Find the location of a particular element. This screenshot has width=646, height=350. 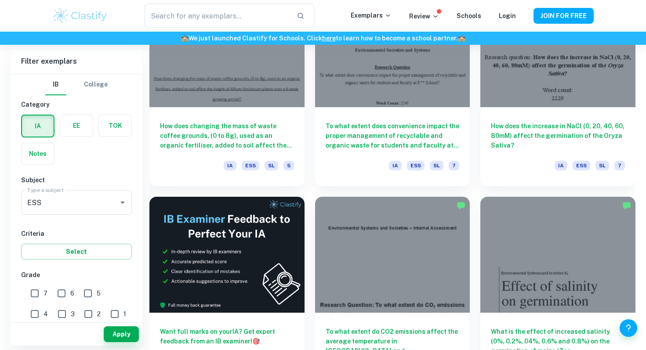

h6: To what extent does convenience impact the proper management of recyclable and organic waste for ... is located at coordinates (393, 136).